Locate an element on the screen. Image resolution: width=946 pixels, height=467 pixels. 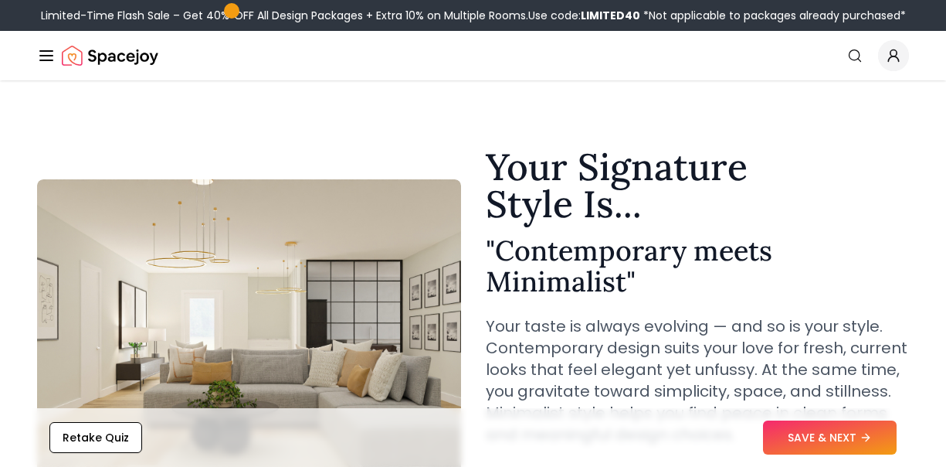
span: *Not applicable to packages already purchased* is located at coordinates (773, 15).